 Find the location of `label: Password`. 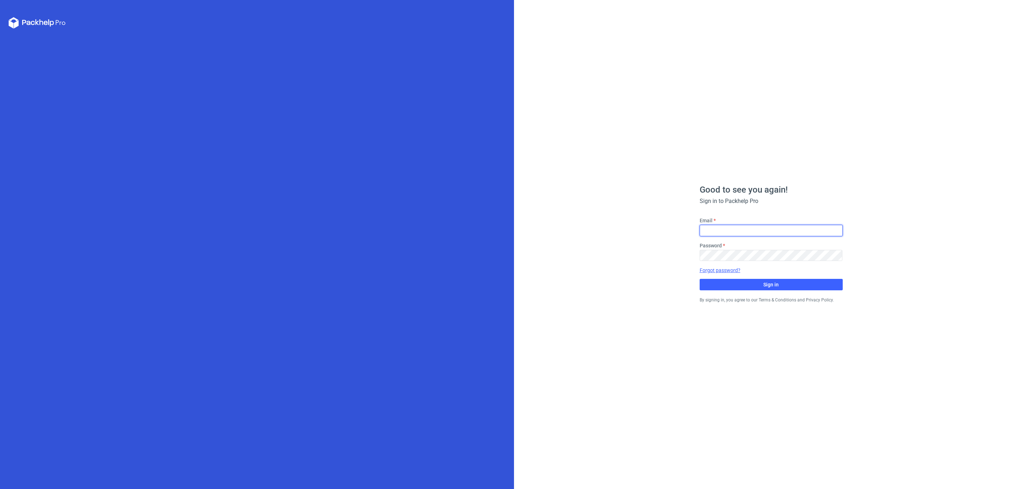

label: Password is located at coordinates (711, 245).